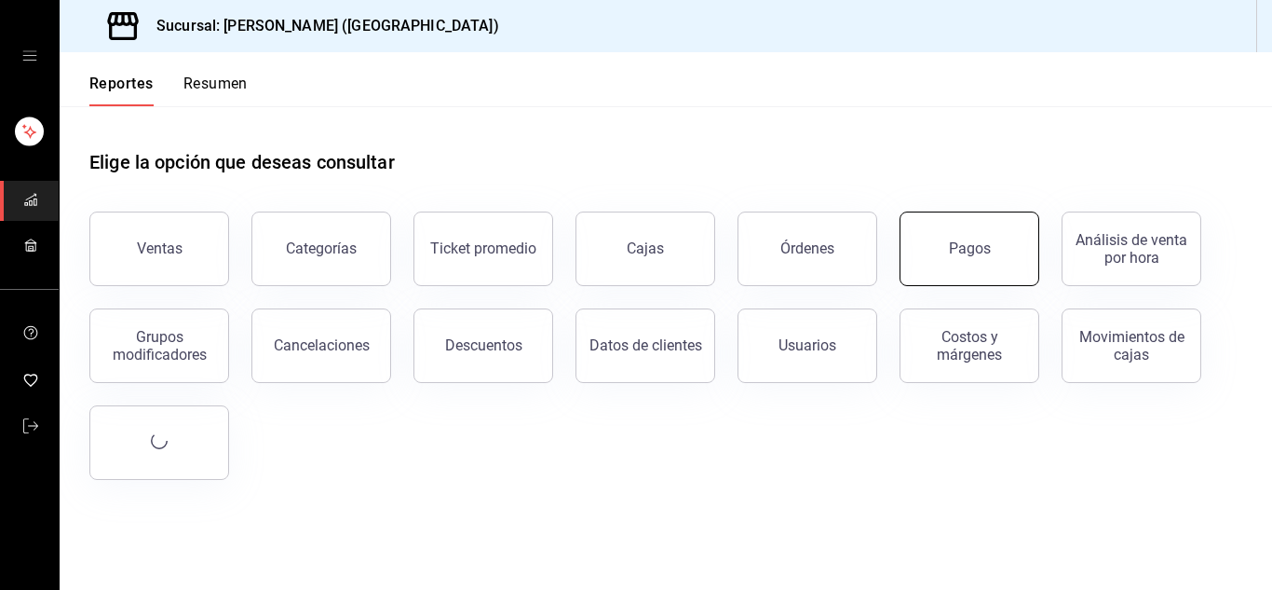 The image size is (1272, 590). Describe the element at coordinates (970, 346) in the screenshot. I see `button: Costos y márgenes` at that location.